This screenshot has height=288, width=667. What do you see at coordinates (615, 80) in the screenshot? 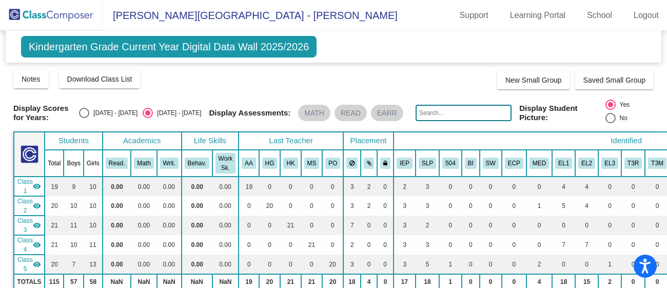
I see `button: Saved Small Group` at bounding box center [615, 80].